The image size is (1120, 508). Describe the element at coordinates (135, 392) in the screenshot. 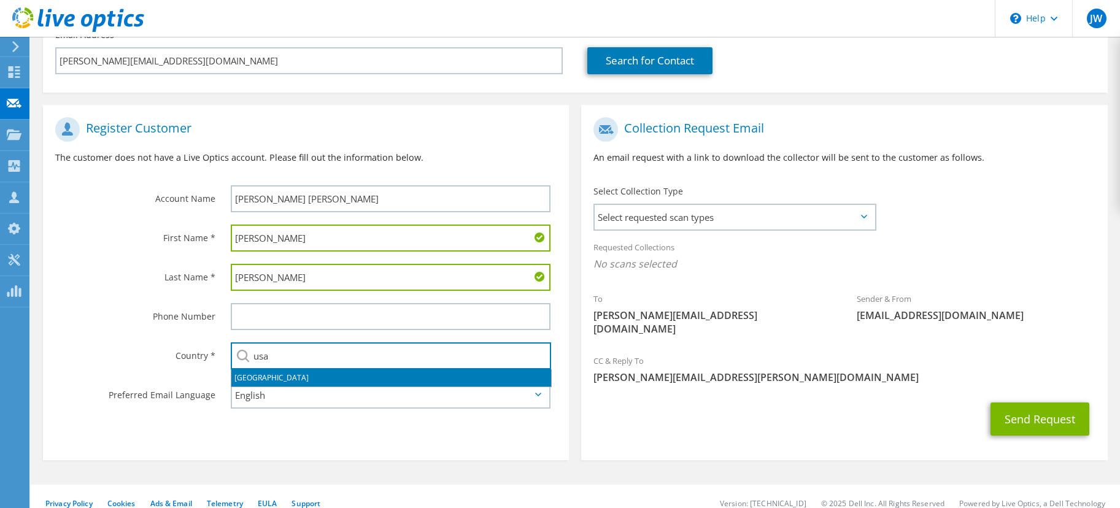

I see `label: Preferred Email Language` at that location.